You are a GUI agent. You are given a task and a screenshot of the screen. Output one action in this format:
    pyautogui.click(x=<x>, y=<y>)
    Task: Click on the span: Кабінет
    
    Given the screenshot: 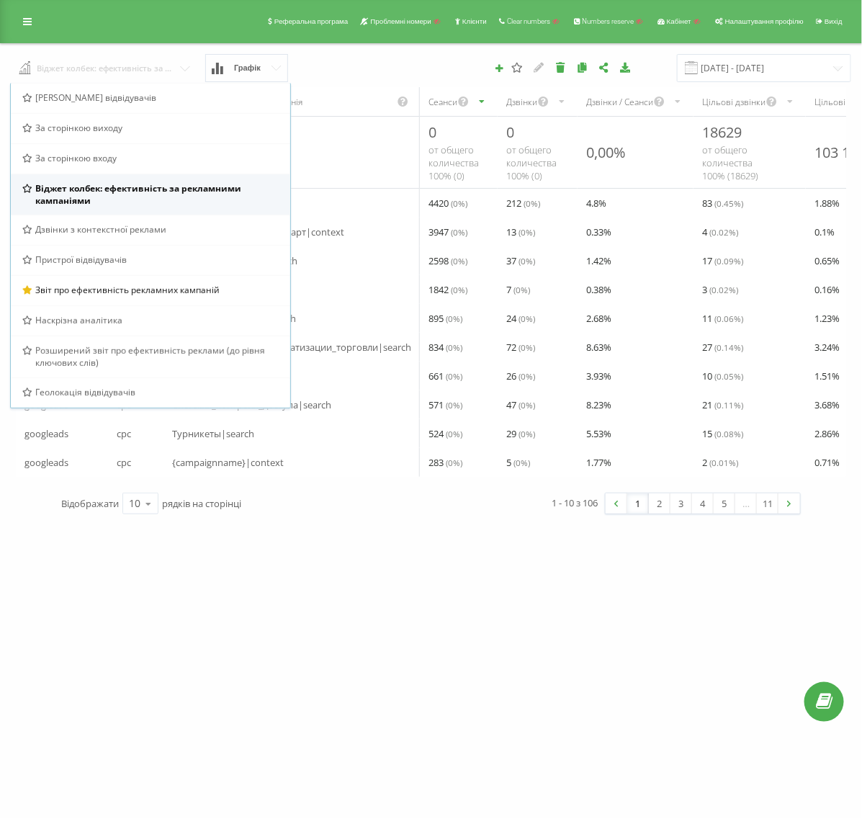 What is the action you would take?
    pyautogui.click(x=679, y=21)
    